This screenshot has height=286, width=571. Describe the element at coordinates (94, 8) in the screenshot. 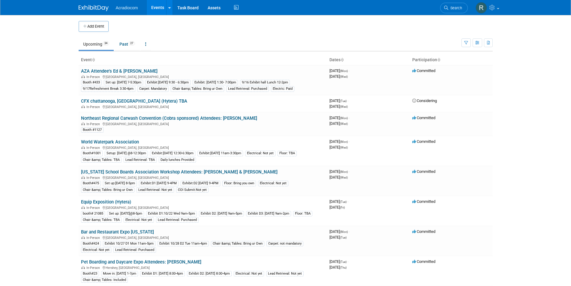

I see `img: ExhibitDay` at that location.